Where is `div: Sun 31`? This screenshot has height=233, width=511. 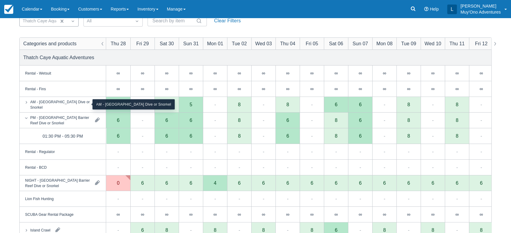 div: Sun 31 is located at coordinates (191, 44).